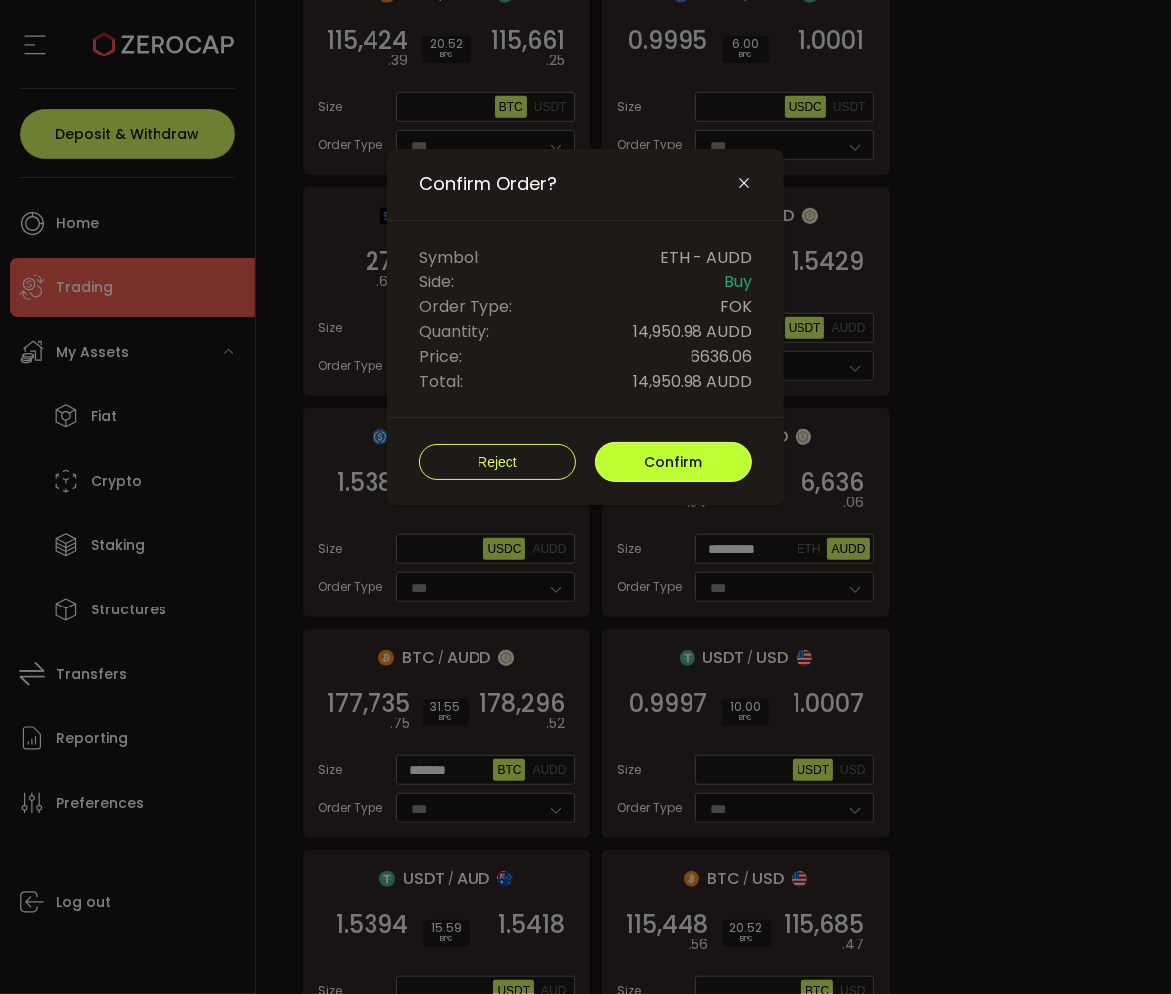 This screenshot has width=1171, height=994. Describe the element at coordinates (436, 281) in the screenshot. I see `span: Side:` at that location.